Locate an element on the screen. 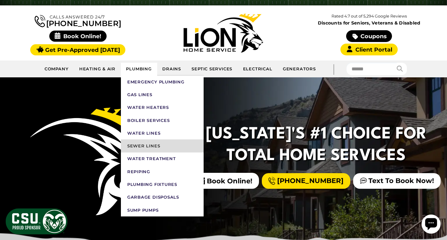 This screenshot has height=240, width=447. a: Septic Services is located at coordinates (212, 69).